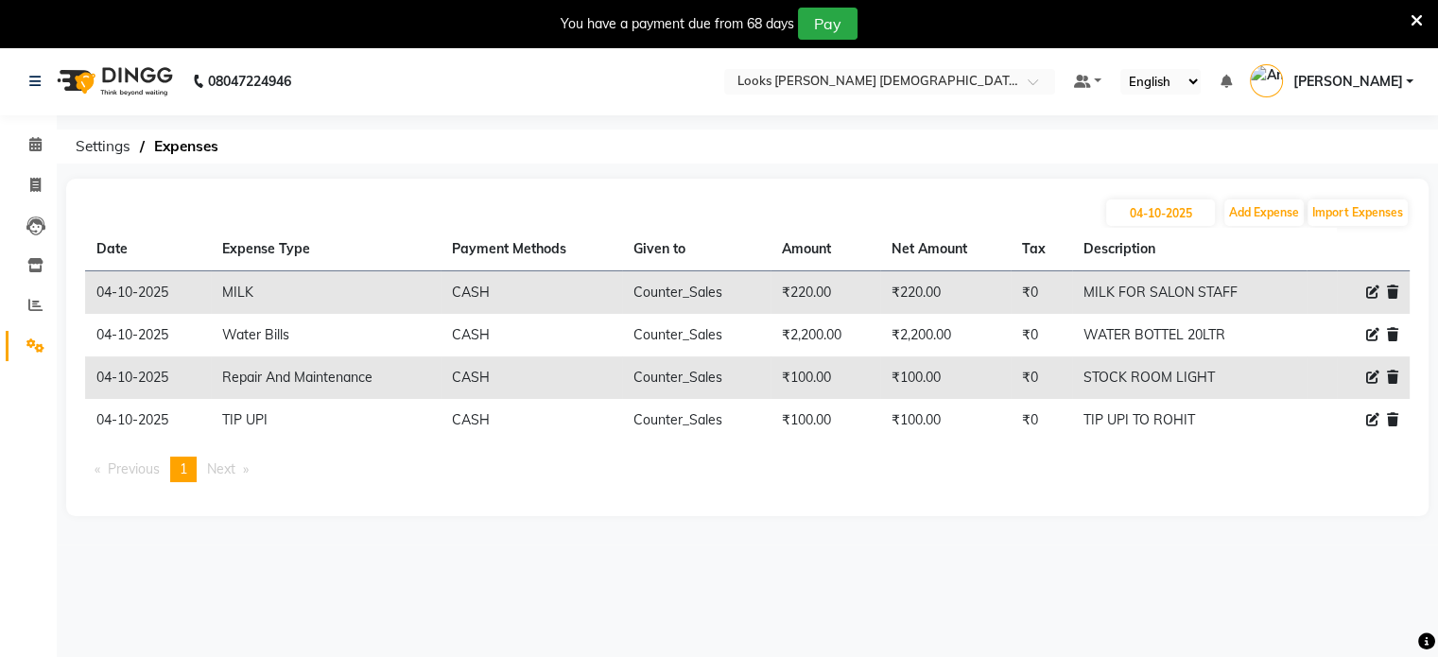  What do you see at coordinates (827, 24) in the screenshot?
I see `button: Pay` at bounding box center [827, 24].